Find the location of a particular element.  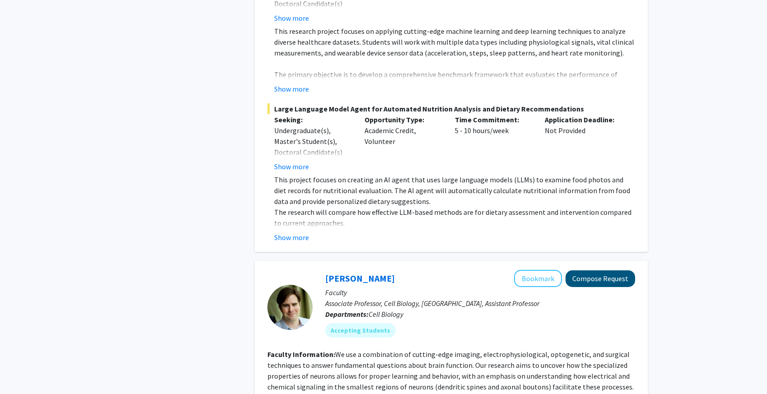

div: Academic Credit, Volunteer is located at coordinates (403, 143).